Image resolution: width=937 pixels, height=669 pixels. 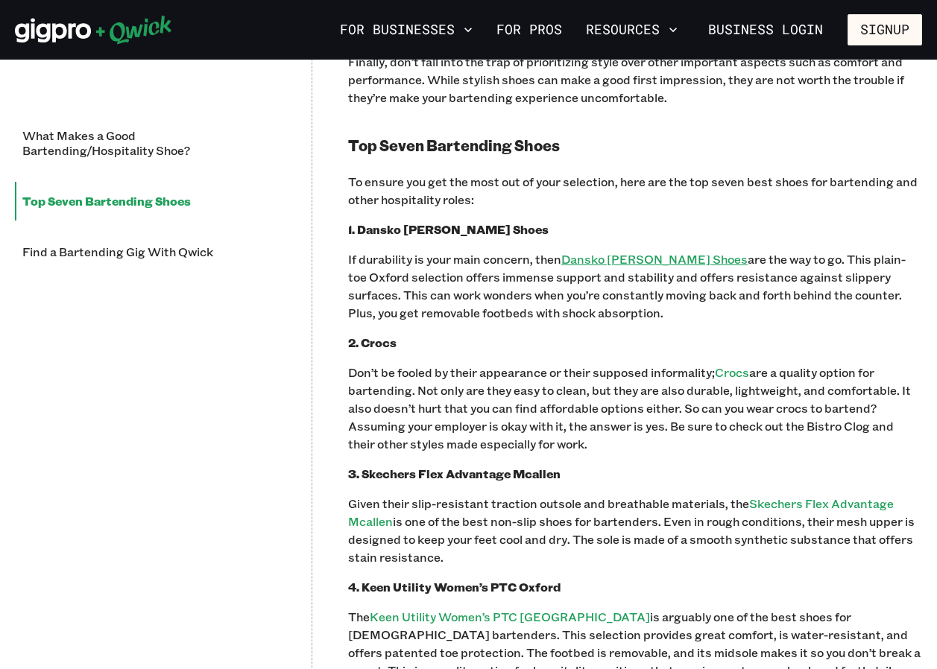 What do you see at coordinates (621, 512) in the screenshot?
I see `a: Skechers Flex Advantage Mcallen` at bounding box center [621, 512].